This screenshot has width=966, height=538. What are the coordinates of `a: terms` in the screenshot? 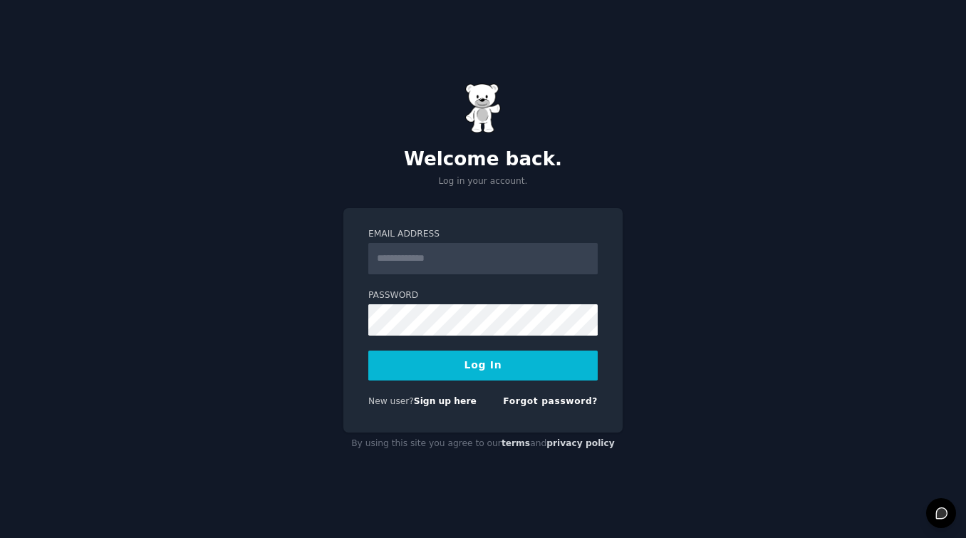 It's located at (516, 443).